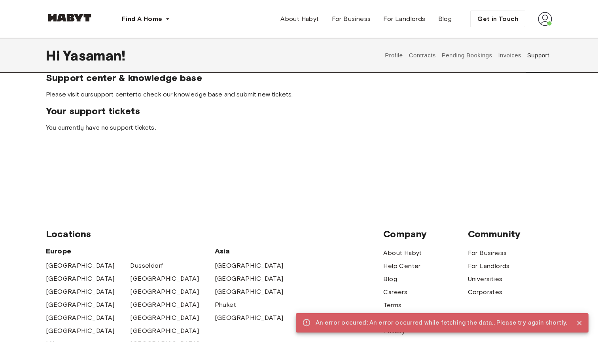  What do you see at coordinates (422, 55) in the screenshot?
I see `button: Contracts` at bounding box center [422, 55].